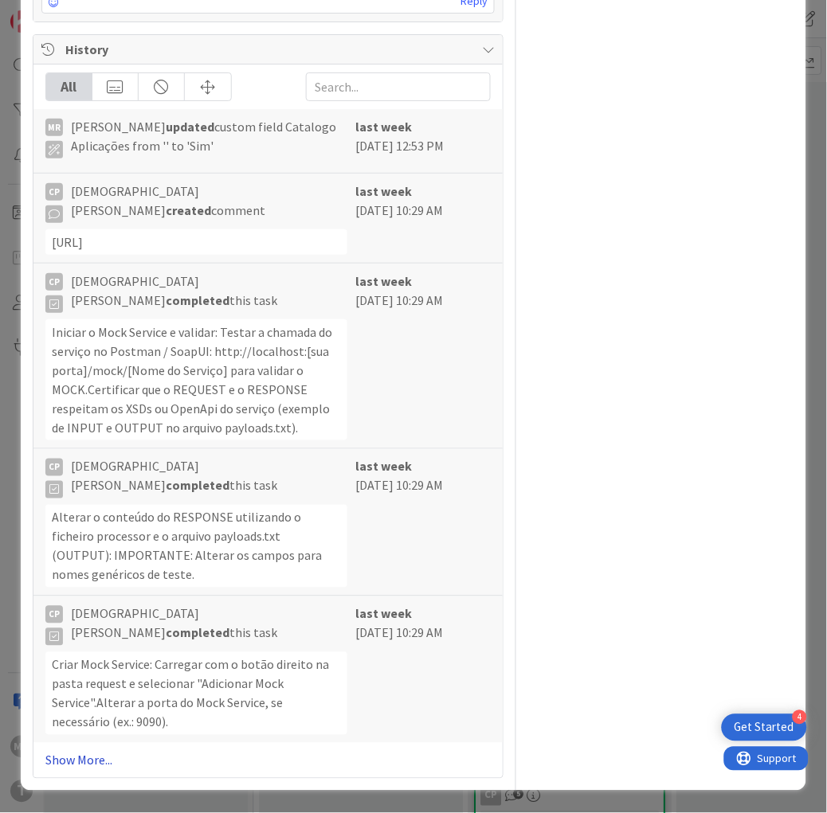 This screenshot has width=827, height=813. I want to click on span: History, so click(269, 49).